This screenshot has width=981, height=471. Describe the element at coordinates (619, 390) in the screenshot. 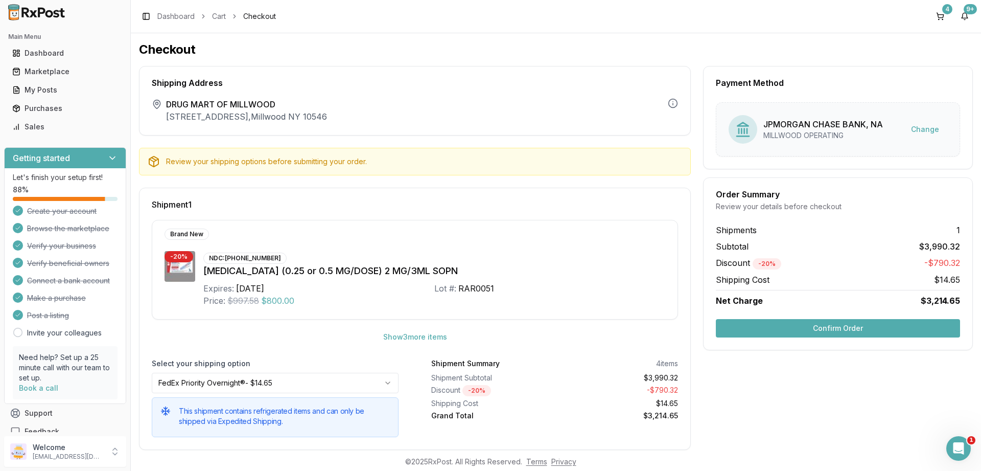

I see `div: - $790.32` at that location.